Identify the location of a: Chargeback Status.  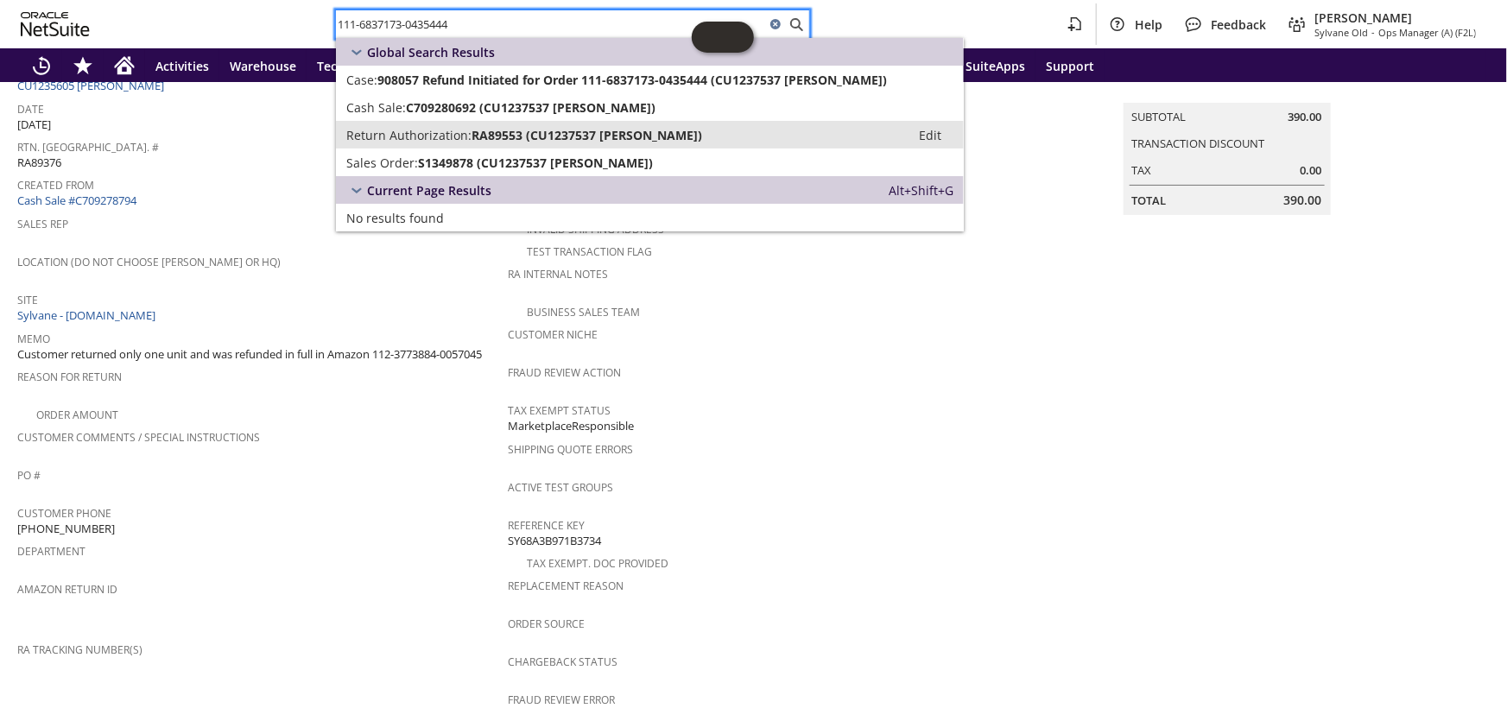
(562, 662).